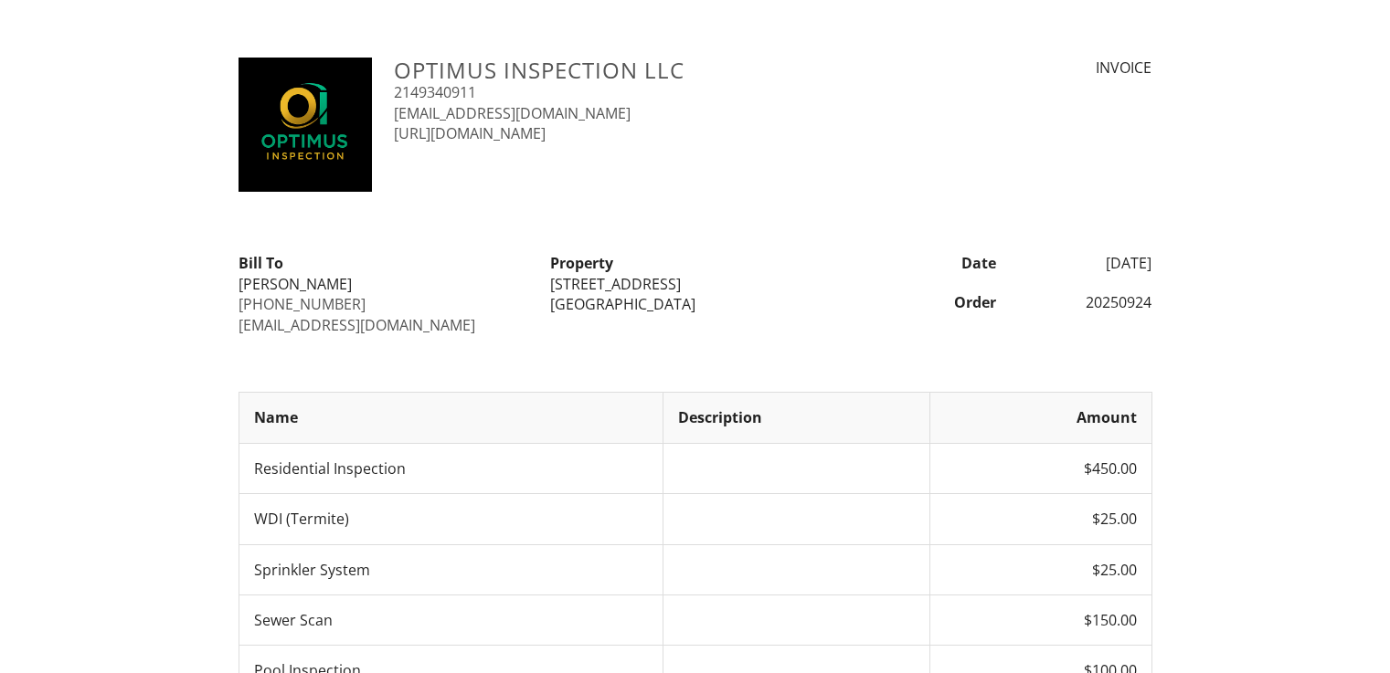  What do you see at coordinates (1040, 417) in the screenshot?
I see `th: Amount` at bounding box center [1040, 417].